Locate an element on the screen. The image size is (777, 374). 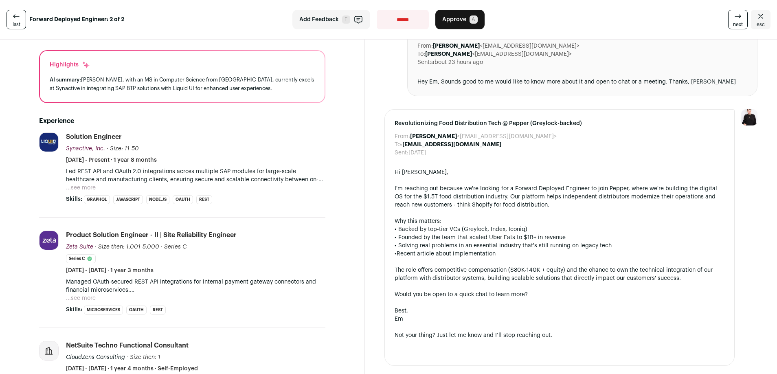
div: I'm reaching out because we're looking for a Forward Deployed Engineer to join Pepper, where we'r... is located at coordinates (559, 197).